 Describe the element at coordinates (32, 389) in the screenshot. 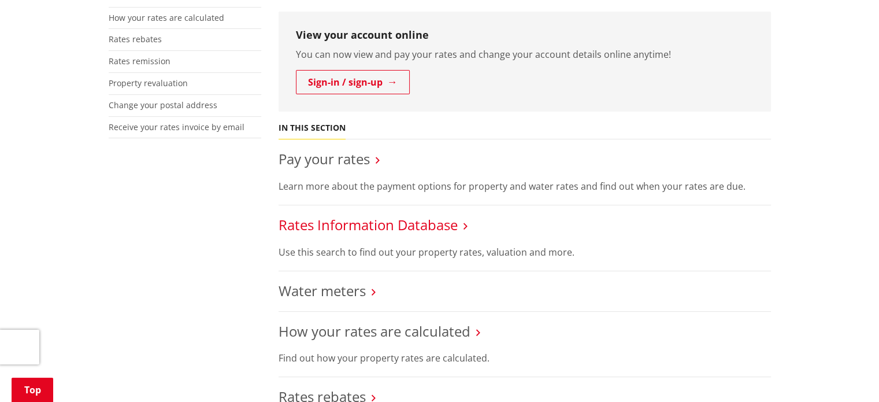

I see `a: Top` at that location.